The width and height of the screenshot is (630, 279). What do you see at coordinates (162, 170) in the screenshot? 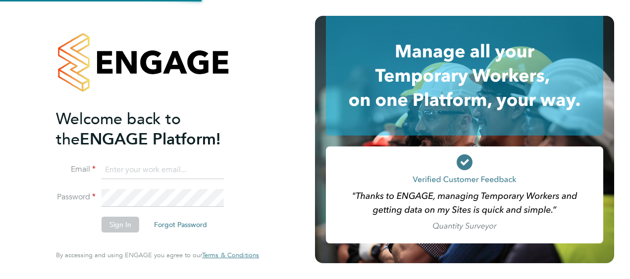
I see `input: Enter your work email...` at bounding box center [162, 170].